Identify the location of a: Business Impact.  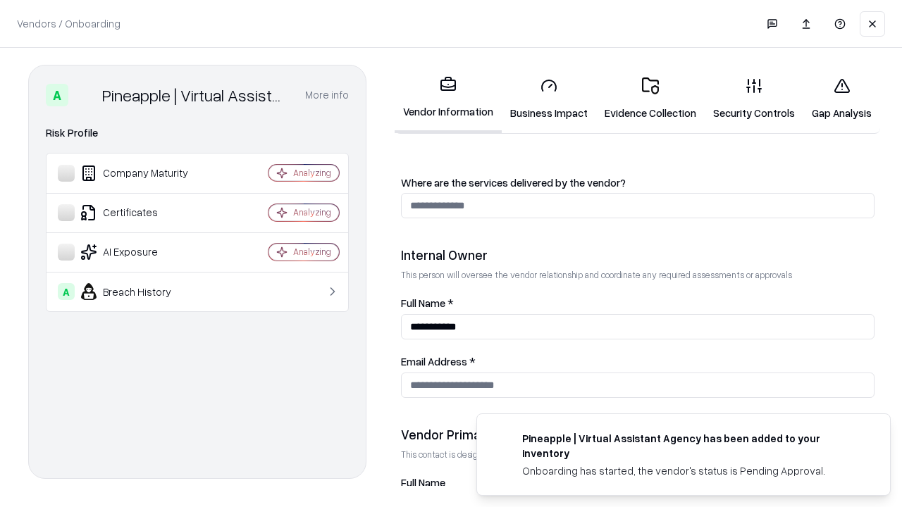
(549, 99).